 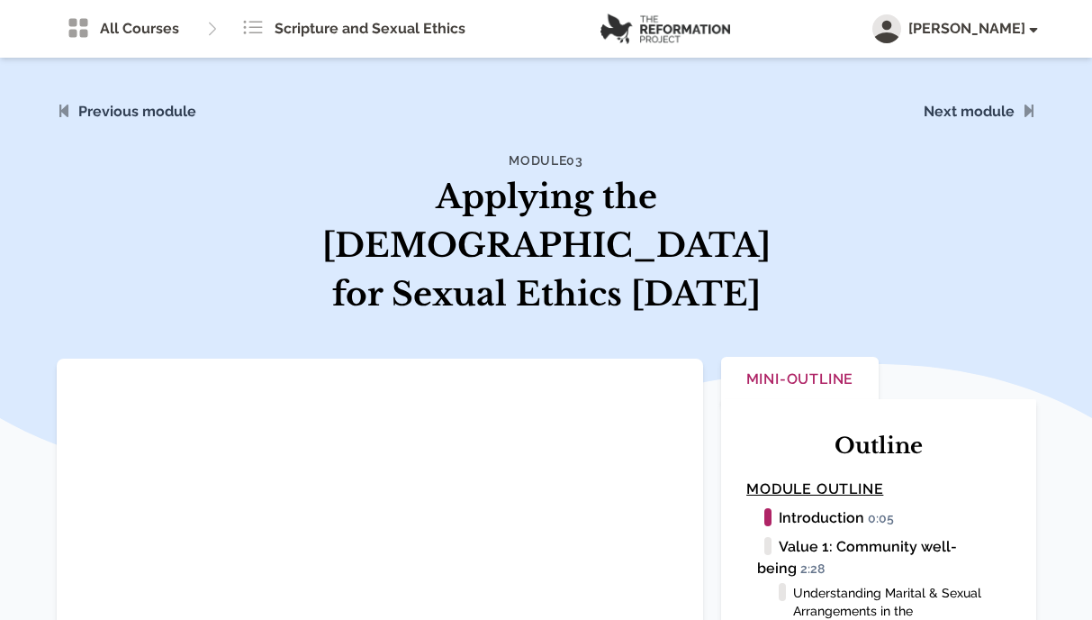 What do you see at coordinates (817, 569) in the screenshot?
I see `span: 2:28` at bounding box center [817, 569].